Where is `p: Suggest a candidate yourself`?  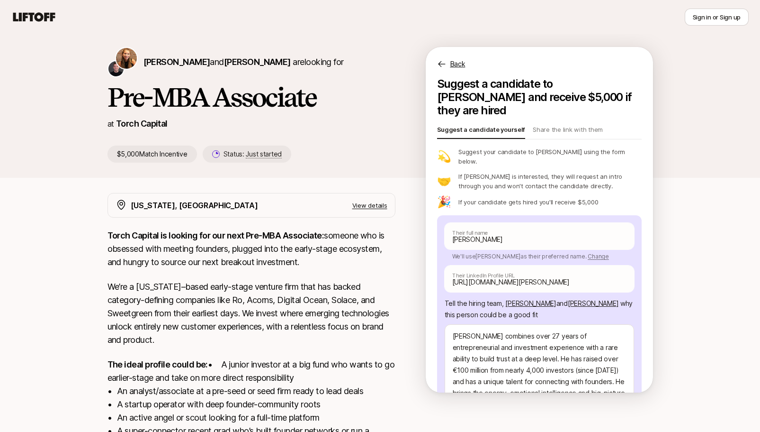 p: Suggest a candidate yourself is located at coordinates (481, 131).